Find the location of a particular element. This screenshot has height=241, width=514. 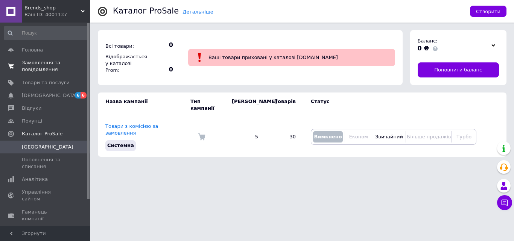

span: Системна is located at coordinates (120, 145).